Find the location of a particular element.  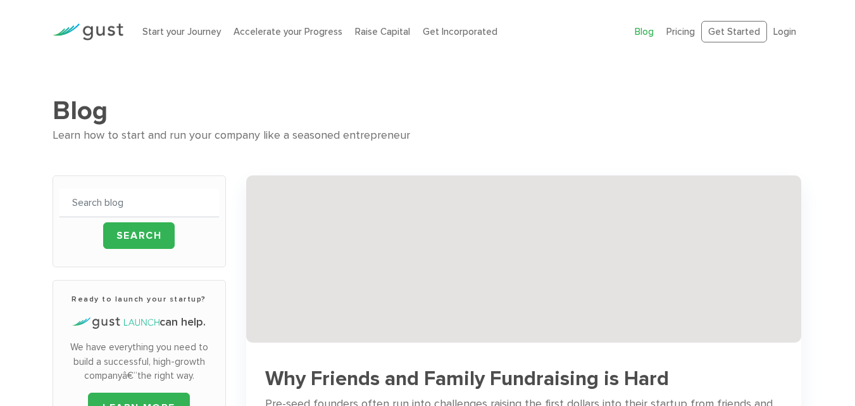

img: Gust Logo is located at coordinates (88, 32).